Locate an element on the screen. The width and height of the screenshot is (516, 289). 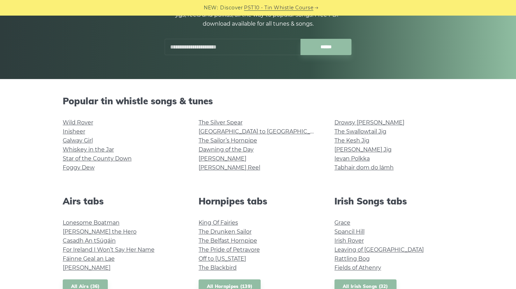
h2: Popular tin whistle songs & tunes is located at coordinates (258, 101).